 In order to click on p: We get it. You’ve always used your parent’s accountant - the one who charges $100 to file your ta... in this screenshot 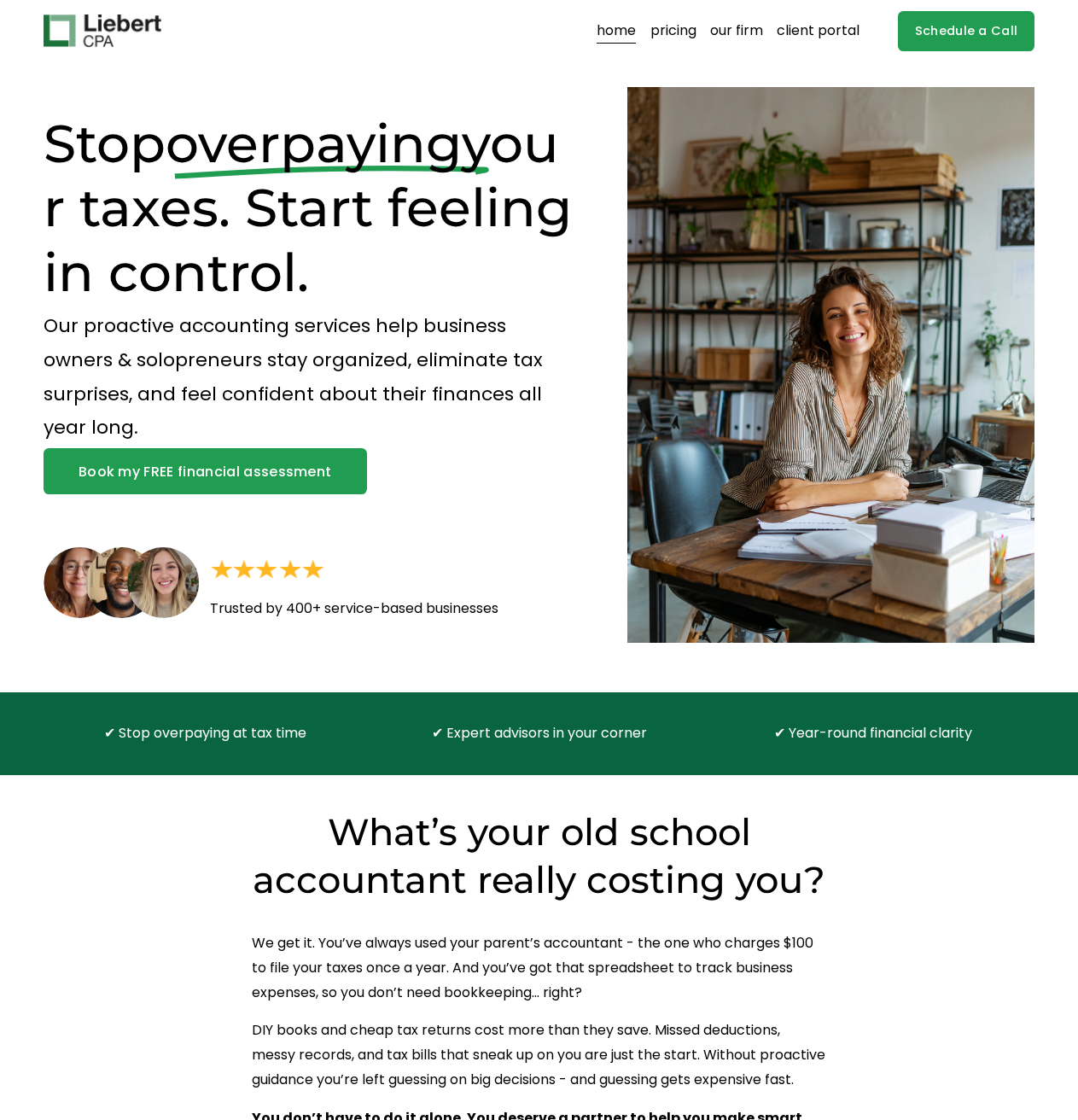, I will do `click(539, 968)`.